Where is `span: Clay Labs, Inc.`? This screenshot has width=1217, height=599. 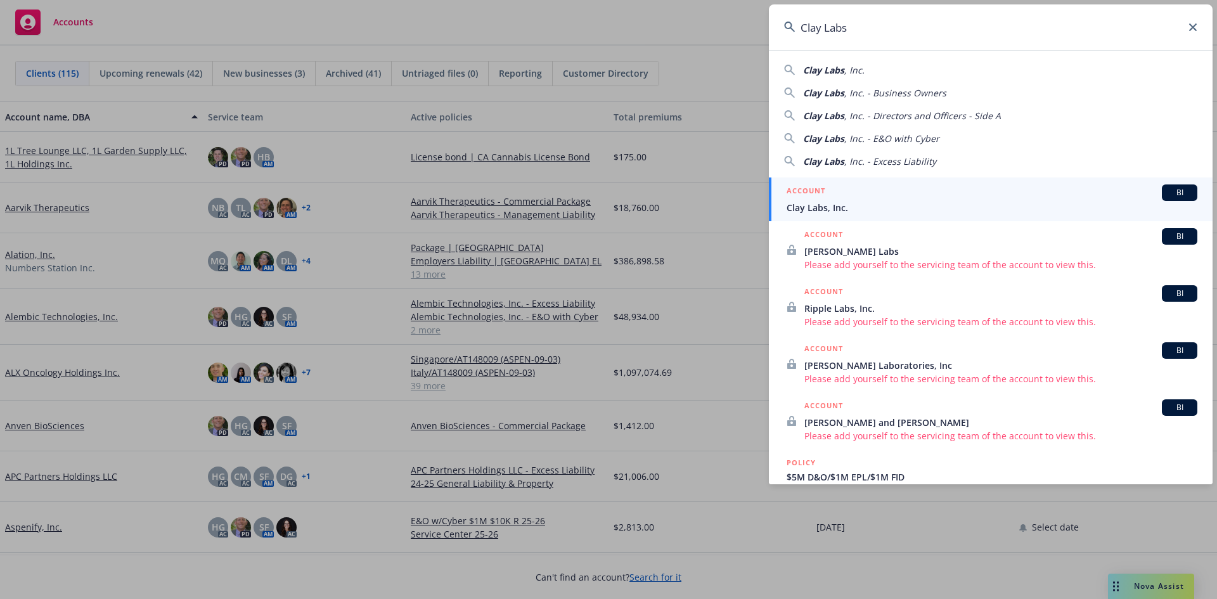
span: Clay Labs, Inc. is located at coordinates (992, 207).